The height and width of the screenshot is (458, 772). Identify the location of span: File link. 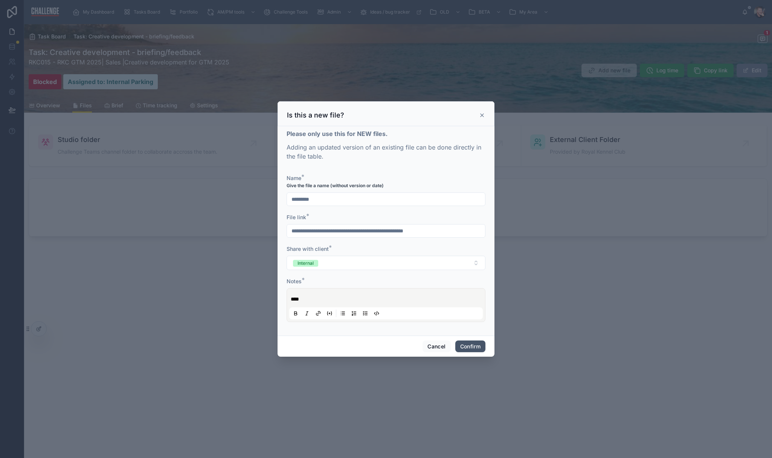
(296, 217).